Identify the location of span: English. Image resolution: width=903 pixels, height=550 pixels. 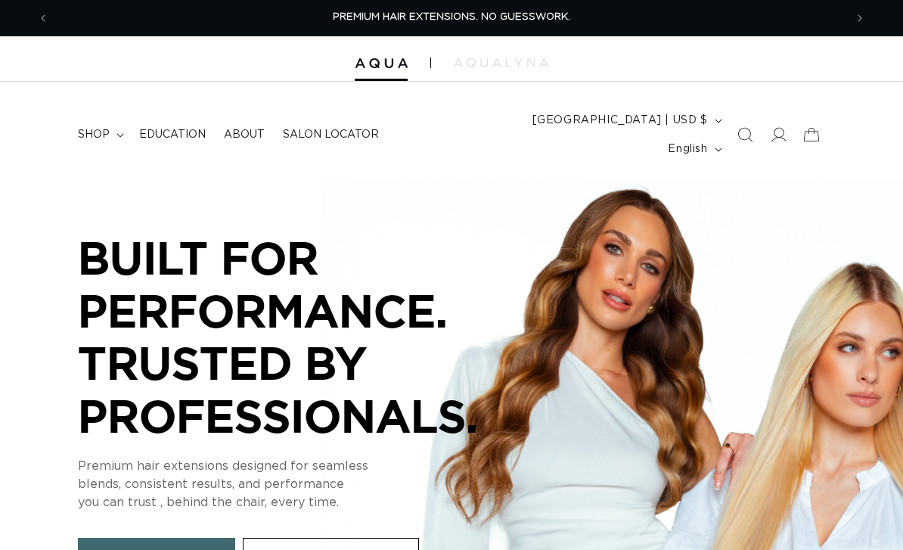
(687, 149).